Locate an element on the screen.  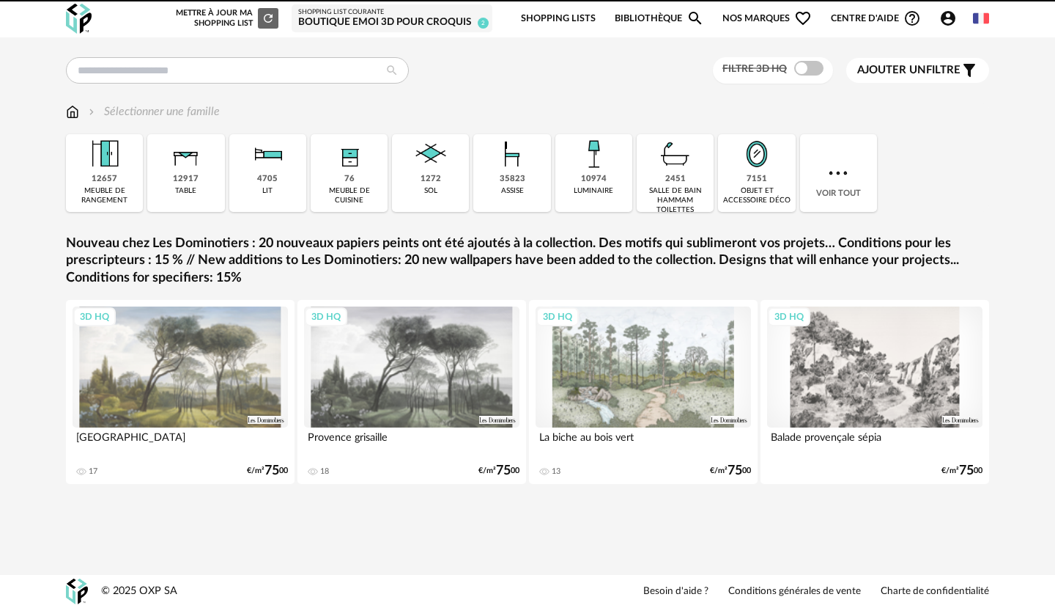
span: filtre is located at coordinates (909, 70).